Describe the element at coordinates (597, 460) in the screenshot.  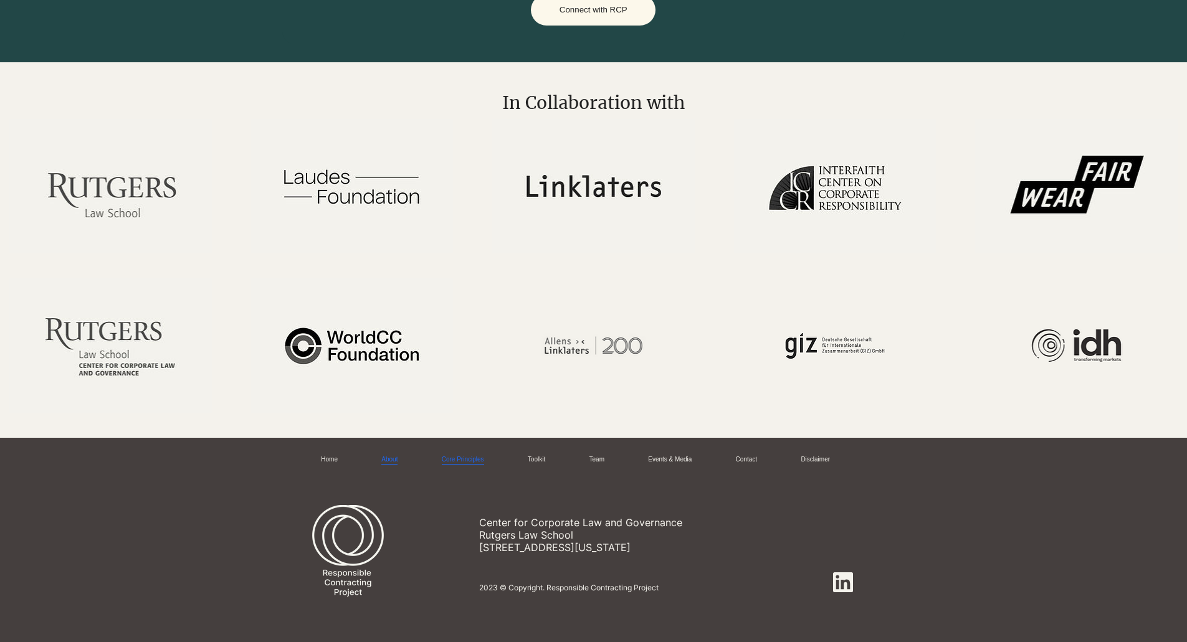
I see `a: Team` at that location.